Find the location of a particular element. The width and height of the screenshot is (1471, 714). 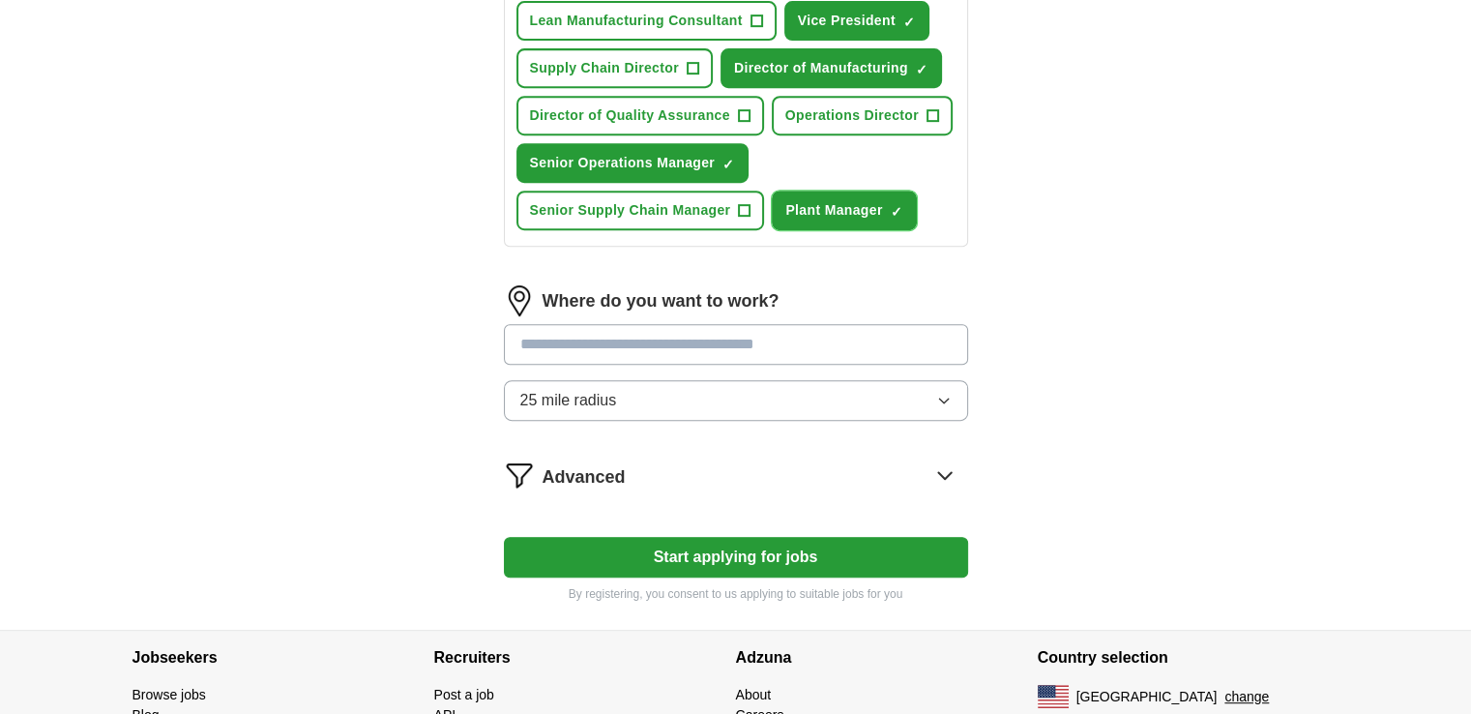

button: Operations Director is located at coordinates (861, 115).